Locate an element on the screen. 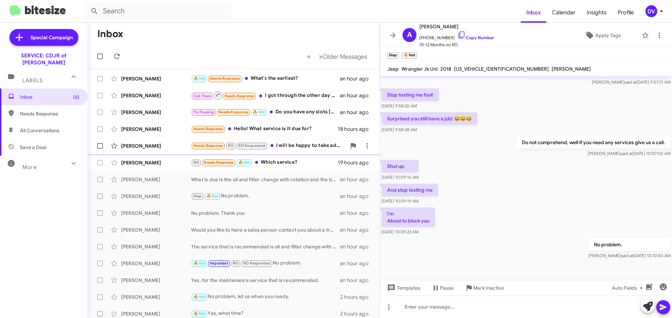  span: Wrangler Jk Unl is located at coordinates (420, 69).